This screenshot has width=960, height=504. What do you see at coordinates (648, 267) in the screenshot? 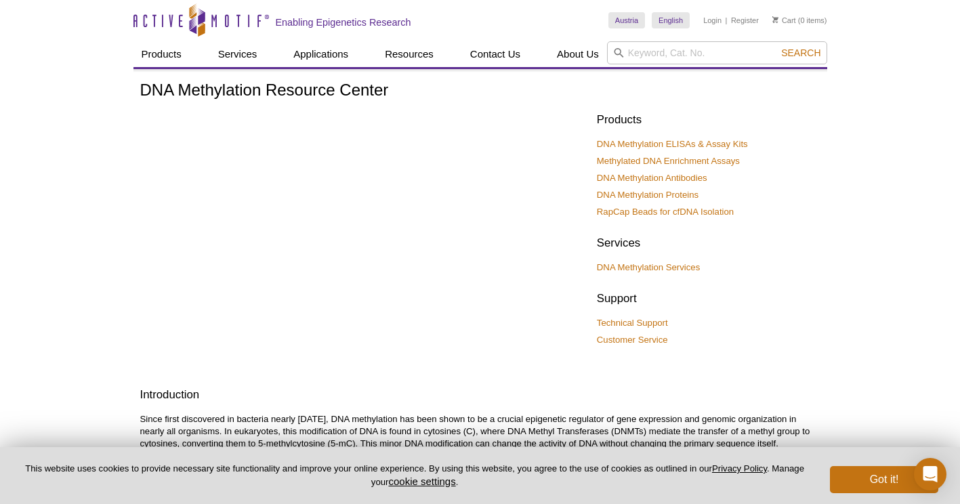
I see `a: DNA Methylation Services` at bounding box center [648, 267].